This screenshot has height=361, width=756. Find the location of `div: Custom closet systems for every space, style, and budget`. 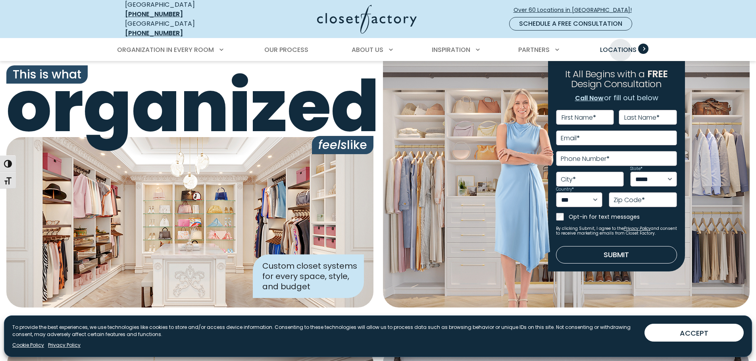

div: Custom closet systems for every space, style, and budget is located at coordinates (308, 277).